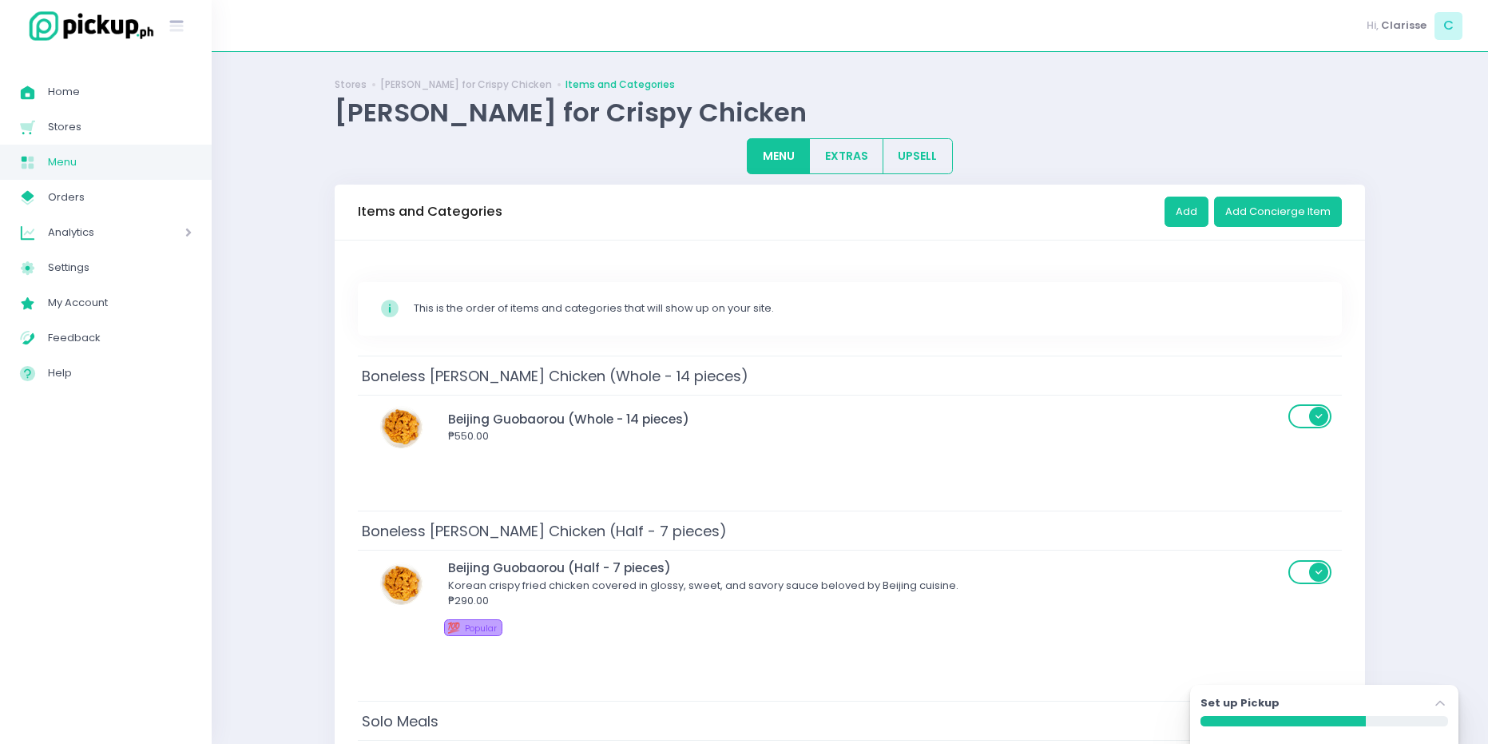  What do you see at coordinates (88, 26) in the screenshot?
I see `img: logo` at bounding box center [88, 26].